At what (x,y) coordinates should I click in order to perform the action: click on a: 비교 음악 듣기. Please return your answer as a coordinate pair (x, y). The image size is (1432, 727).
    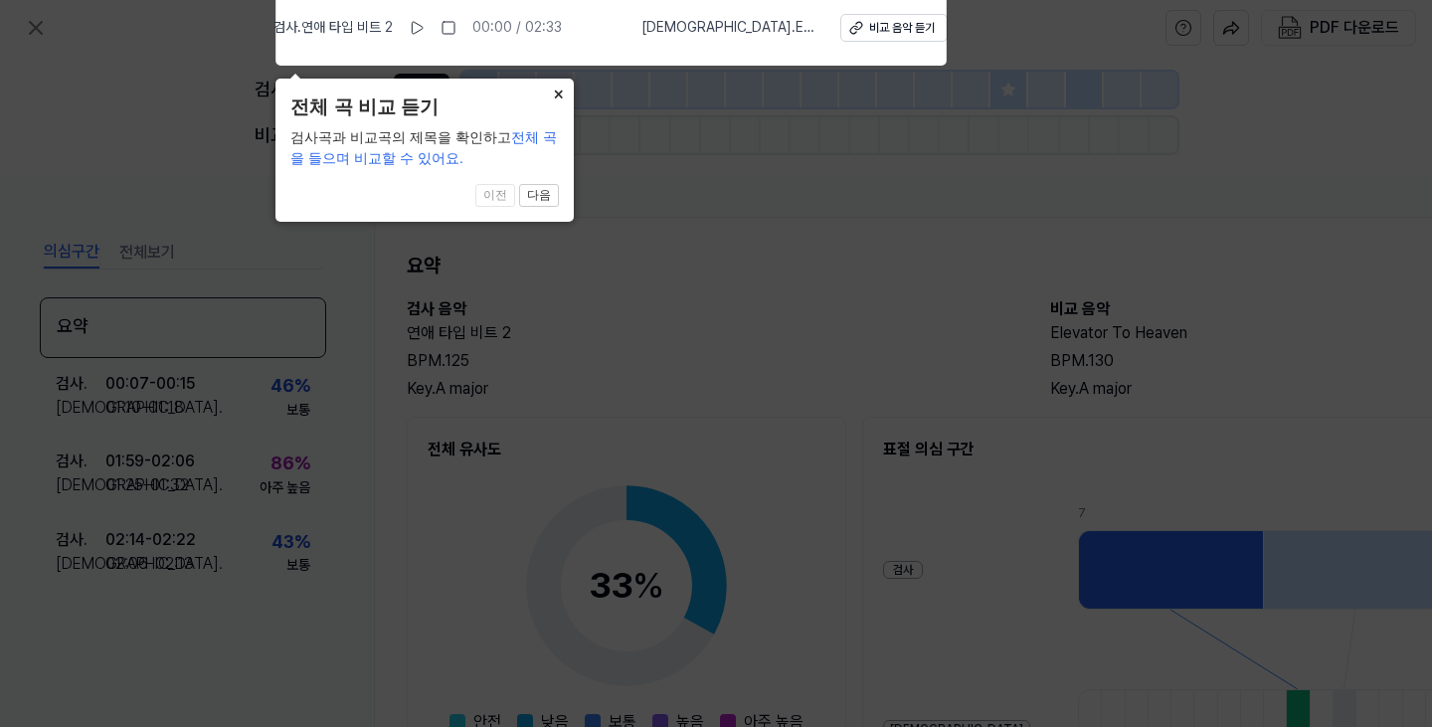
    Looking at the image, I should click on (894, 28).